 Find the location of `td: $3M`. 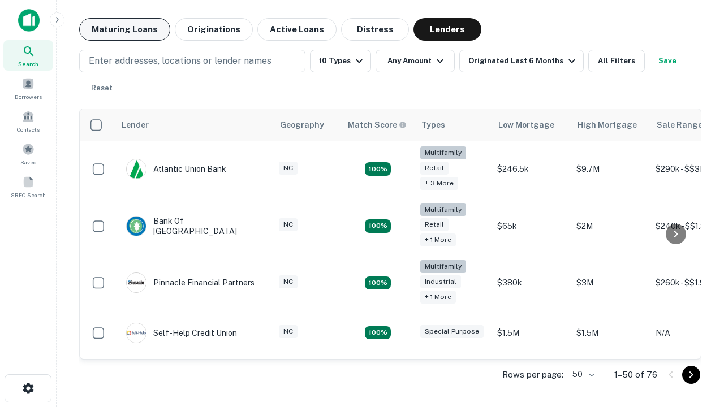

td: $3M is located at coordinates (610, 283).